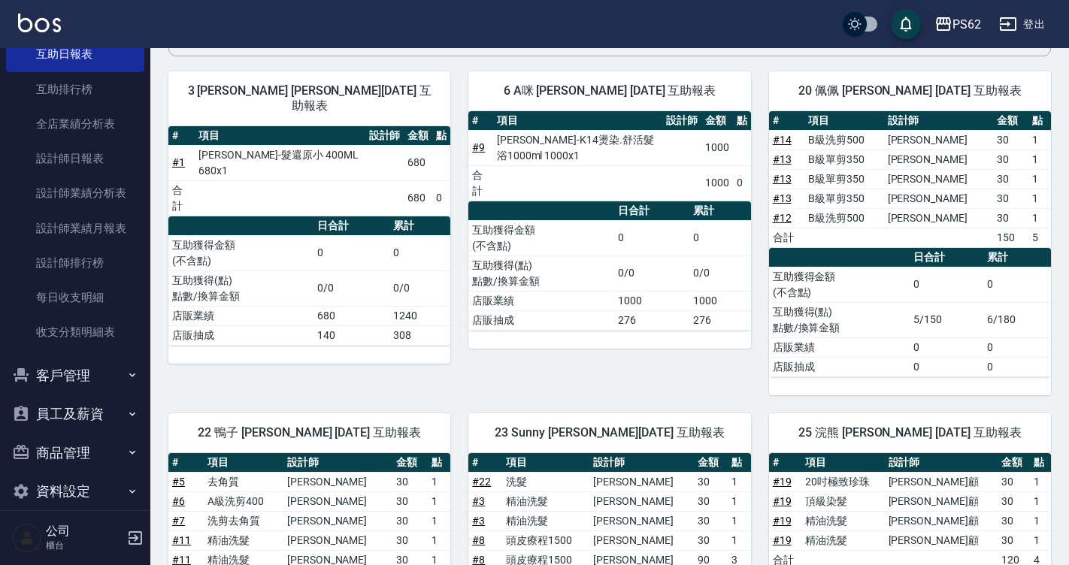  Describe the element at coordinates (938, 121) in the screenshot. I see `th: 設計師` at that location.